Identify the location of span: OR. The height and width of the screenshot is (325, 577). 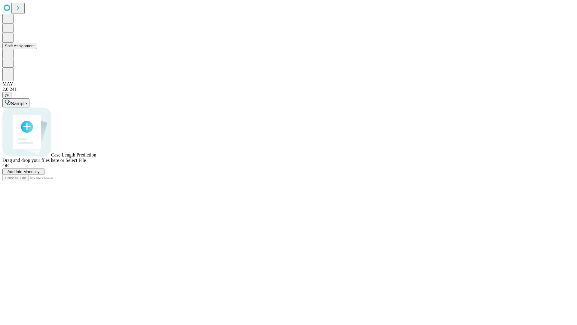
(6, 165).